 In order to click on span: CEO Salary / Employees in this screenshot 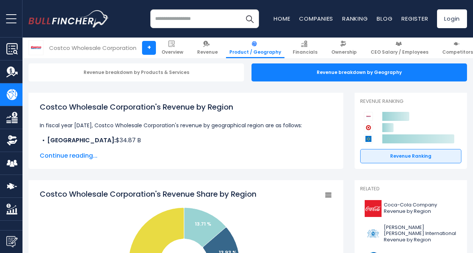, I will do `click(400, 52)`.